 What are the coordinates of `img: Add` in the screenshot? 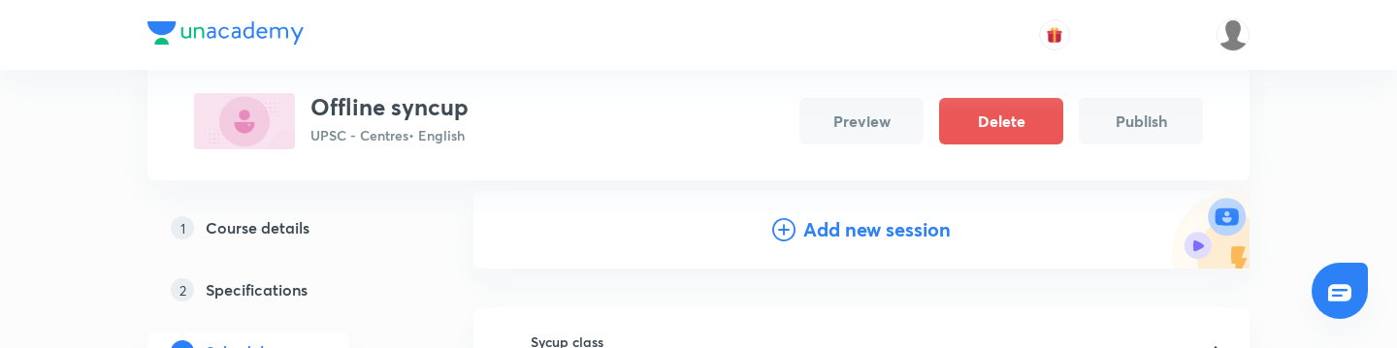 It's located at (1211, 230).